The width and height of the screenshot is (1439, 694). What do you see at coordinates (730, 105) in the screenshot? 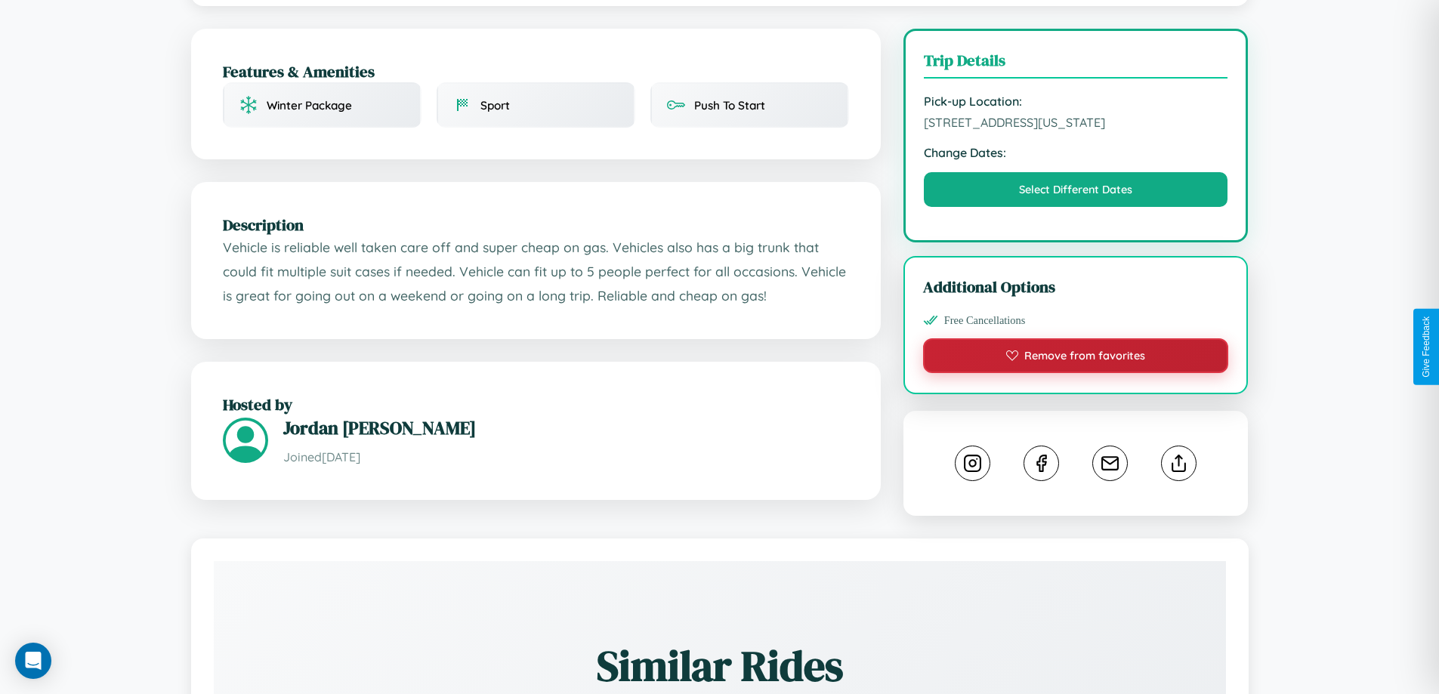
I see `span: Push To Start` at bounding box center [730, 105].